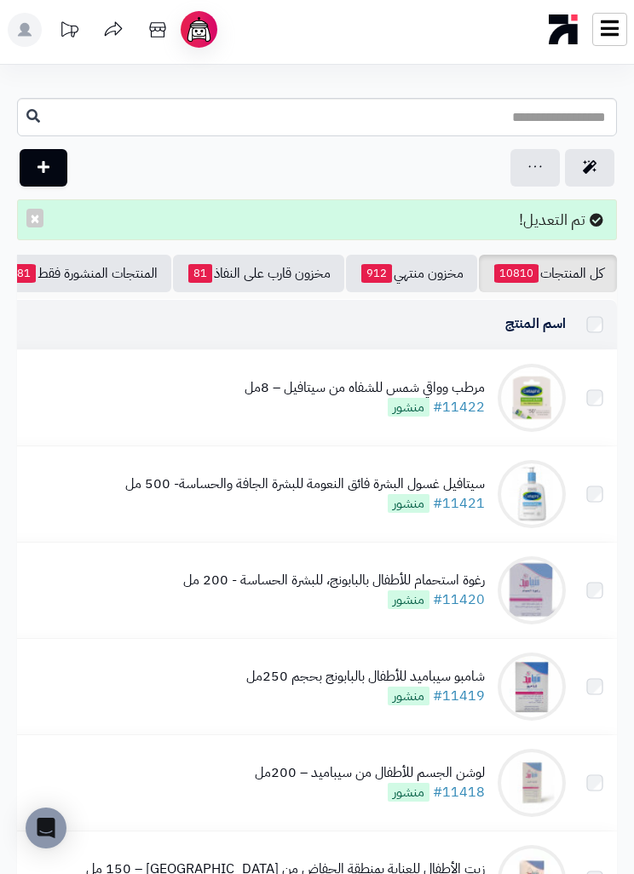 This screenshot has width=634, height=874. What do you see at coordinates (370, 773) in the screenshot?
I see `div: لوشن الجسم للأطفال من سيباميد – 200مل` at bounding box center [370, 773].